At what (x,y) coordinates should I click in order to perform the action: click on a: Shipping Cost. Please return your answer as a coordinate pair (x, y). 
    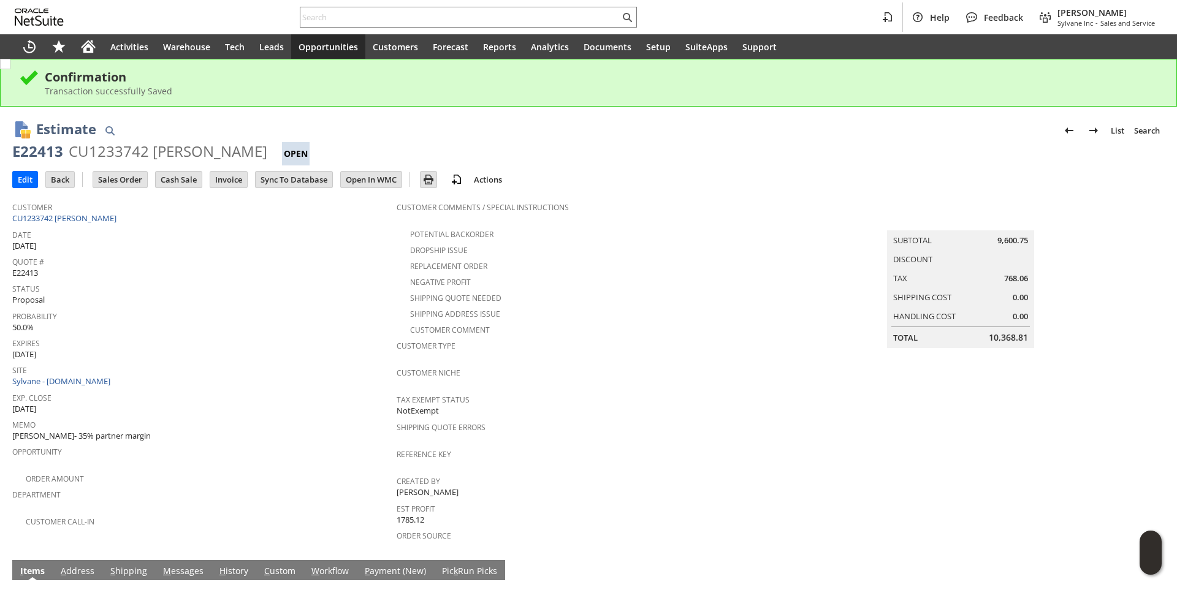
    Looking at the image, I should click on (922, 297).